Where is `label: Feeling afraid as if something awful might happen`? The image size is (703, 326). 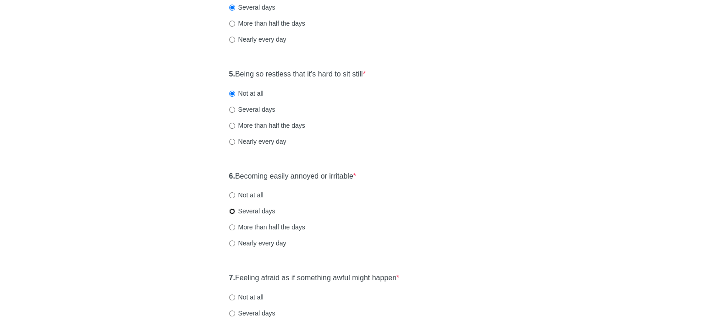 label: Feeling afraid as if something awful might happen is located at coordinates (314, 278).